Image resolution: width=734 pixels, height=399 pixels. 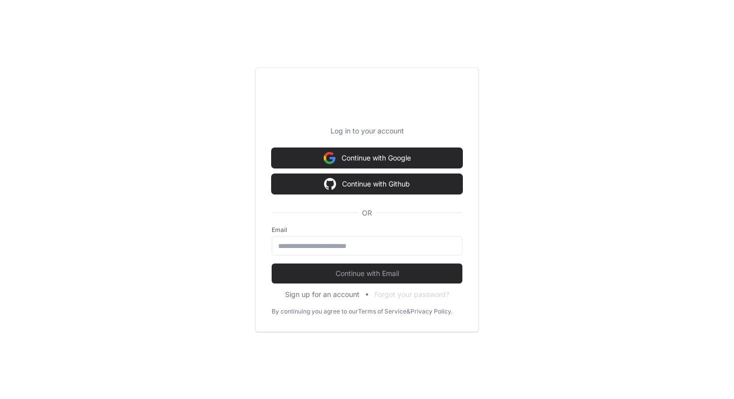 What do you see at coordinates (367, 273) in the screenshot?
I see `button: Continue with Email` at bounding box center [367, 273].